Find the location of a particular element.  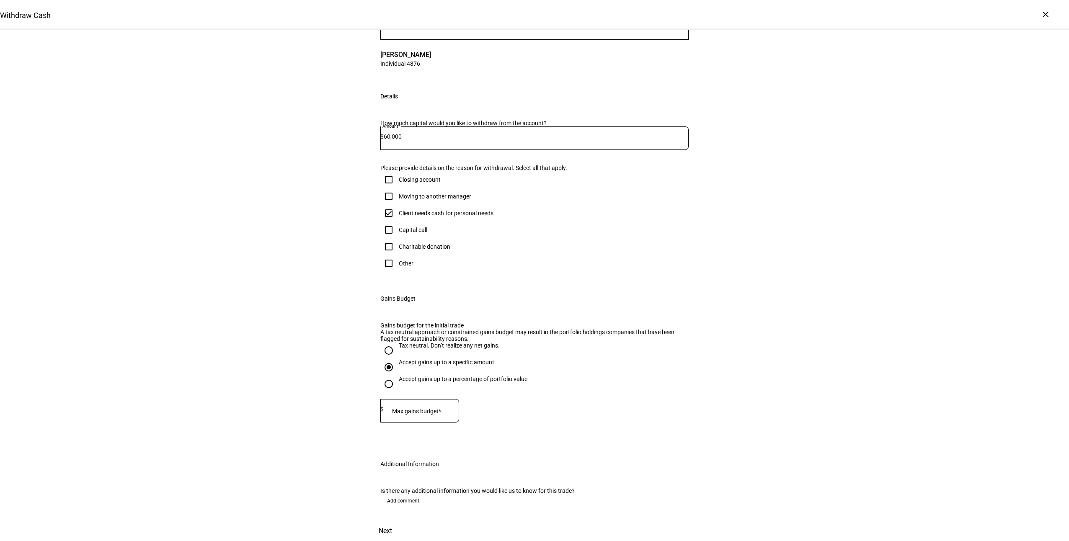

div: Gains budget for the initial trade is located at coordinates (534, 325).